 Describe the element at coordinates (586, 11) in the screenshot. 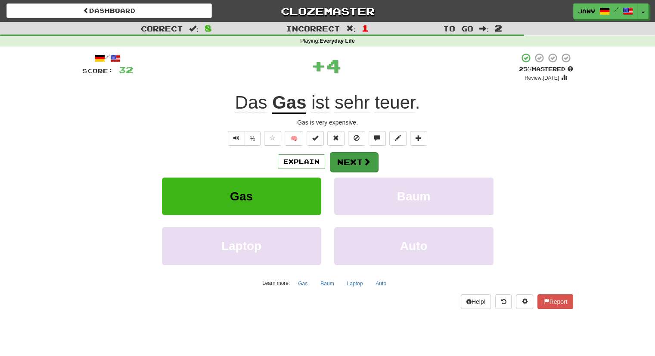

I see `span: JanV` at that location.